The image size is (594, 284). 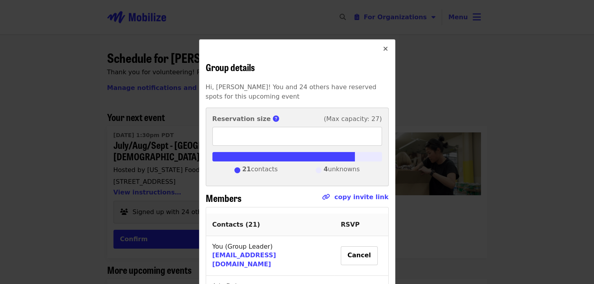 I want to click on th: RSVP, so click(x=361, y=225).